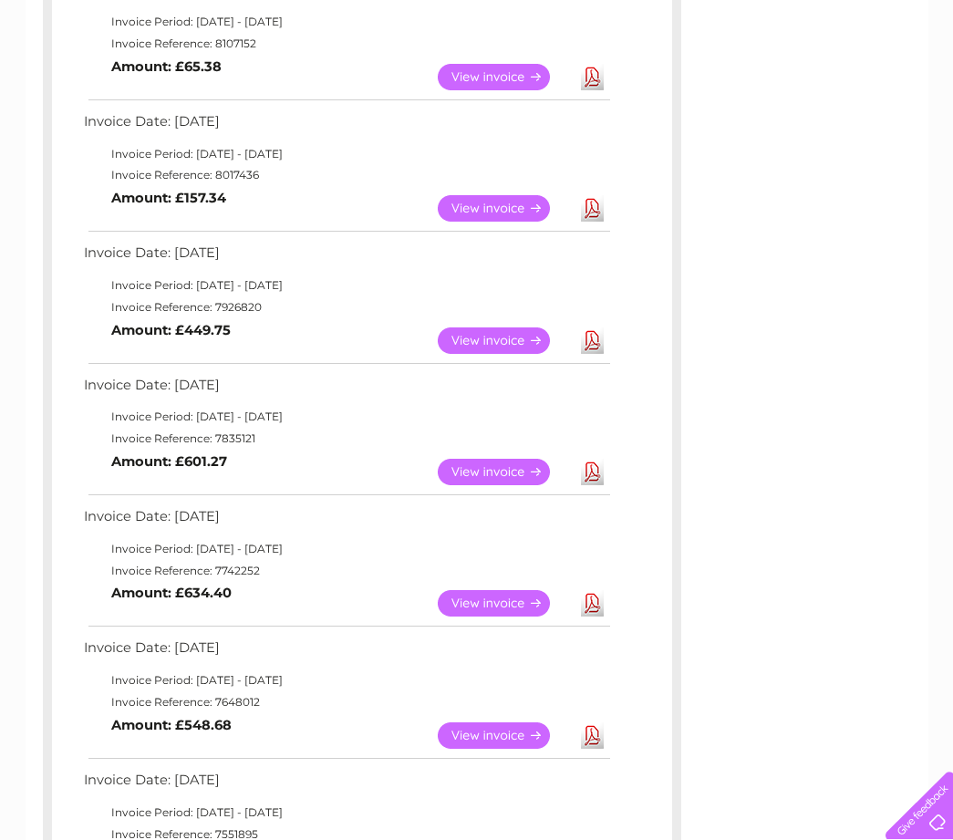 Image resolution: width=953 pixels, height=840 pixels. What do you see at coordinates (346, 571) in the screenshot?
I see `td: Invoice Reference: 7742252` at bounding box center [346, 571].